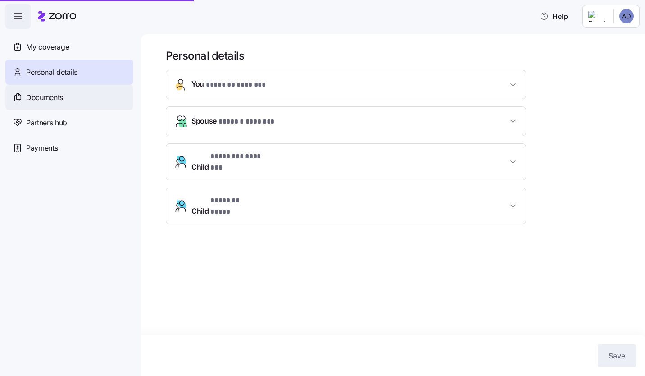 This screenshot has width=645, height=376. What do you see at coordinates (47, 47) in the screenshot?
I see `span: My coverage` at bounding box center [47, 47].